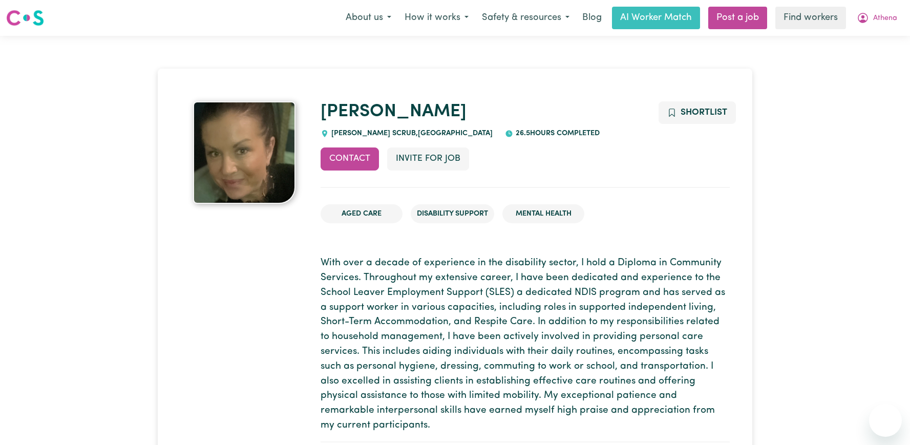 The width and height of the screenshot is (910, 445). I want to click on a: Blog, so click(592, 18).